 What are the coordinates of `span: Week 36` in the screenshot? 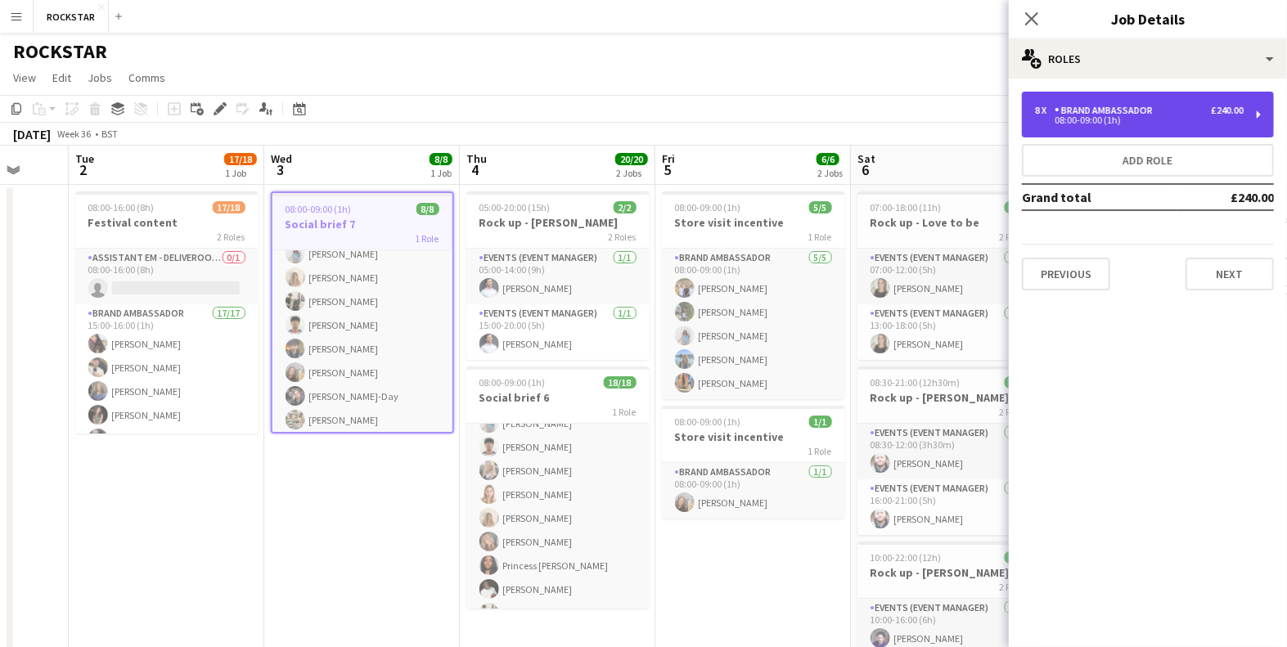 It's located at (74, 133).